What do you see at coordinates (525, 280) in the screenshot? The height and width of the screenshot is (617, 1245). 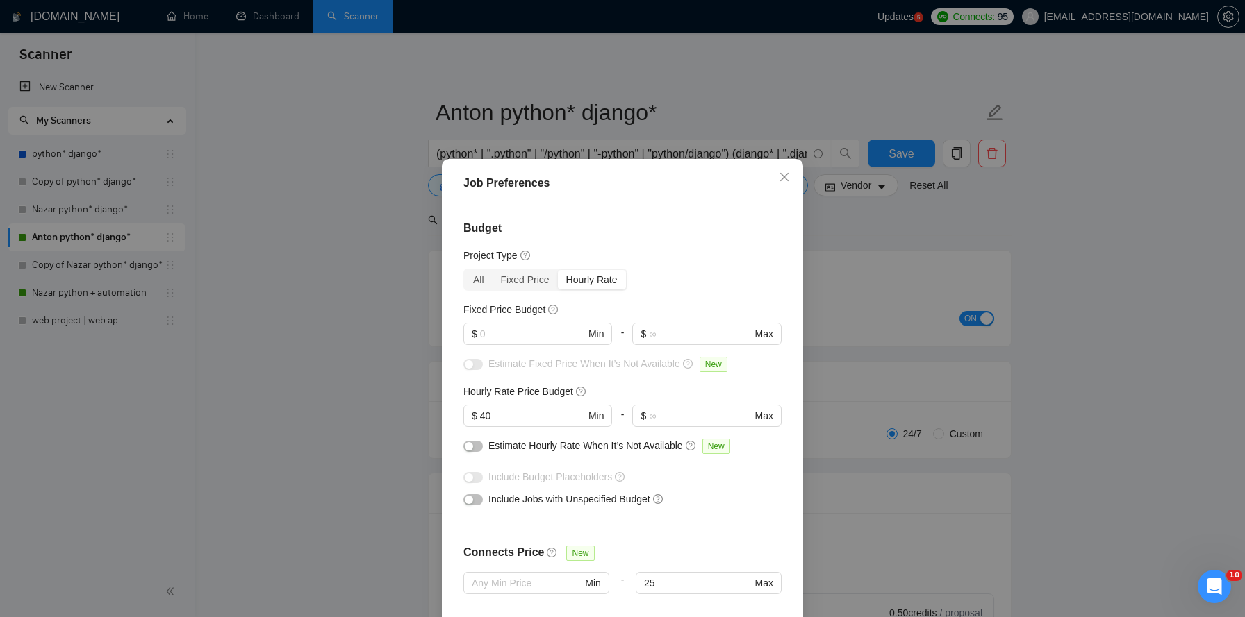 I see `div: Fixed Price` at bounding box center [525, 280].